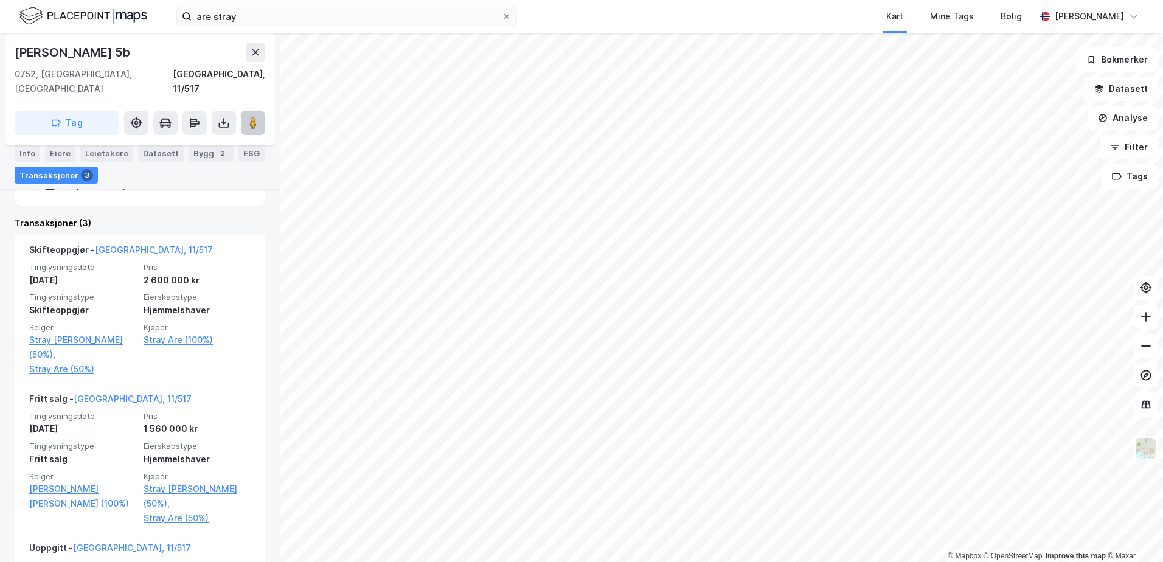 The width and height of the screenshot is (1163, 562). What do you see at coordinates (1117, 60) in the screenshot?
I see `button: Bokmerker` at bounding box center [1117, 60].